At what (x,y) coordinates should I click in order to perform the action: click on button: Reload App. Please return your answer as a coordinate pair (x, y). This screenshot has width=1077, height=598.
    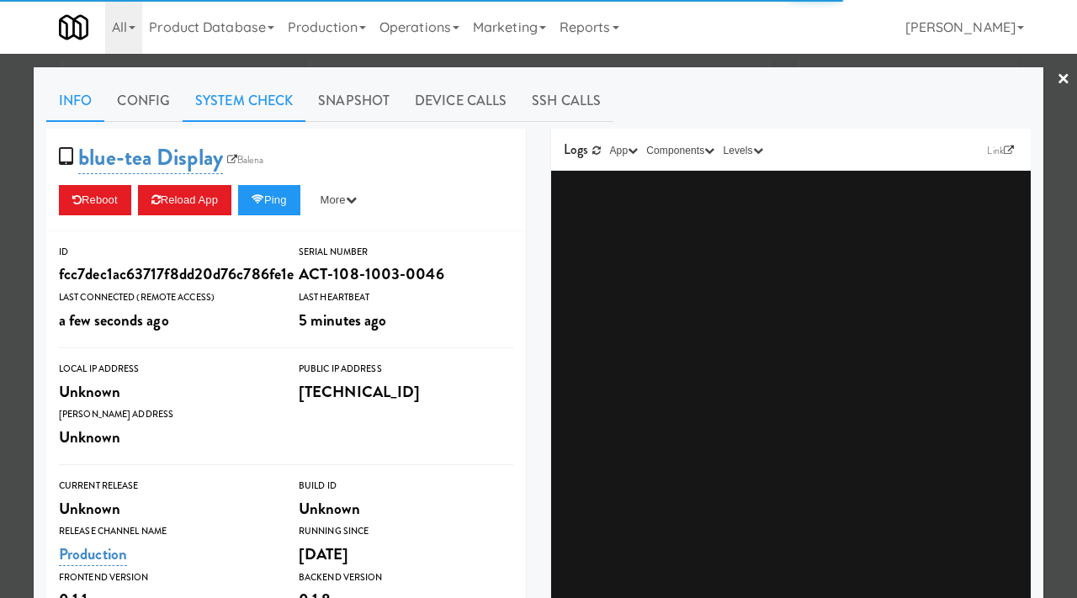
    Looking at the image, I should click on (184, 200).